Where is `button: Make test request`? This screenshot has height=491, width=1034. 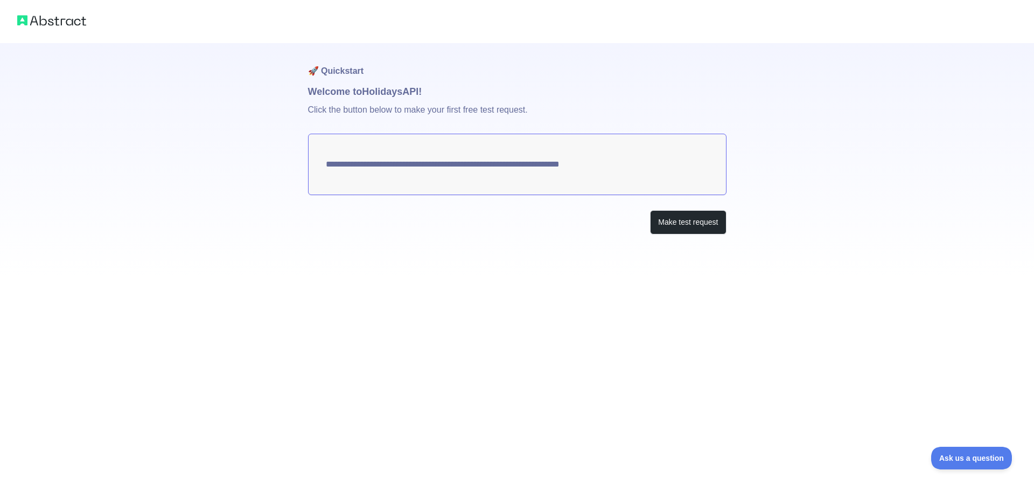
button: Make test request is located at coordinates (688, 222).